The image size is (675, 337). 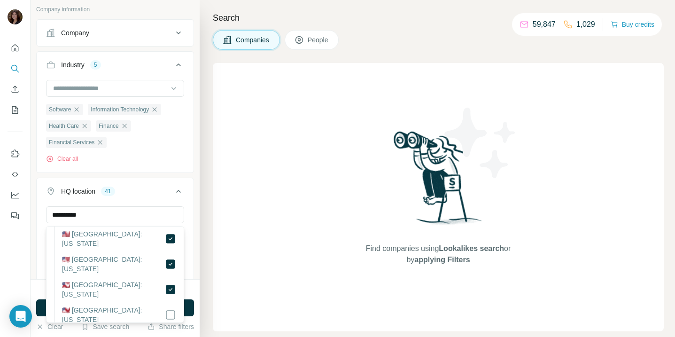 I want to click on button: Enrich CSV, so click(x=15, y=89).